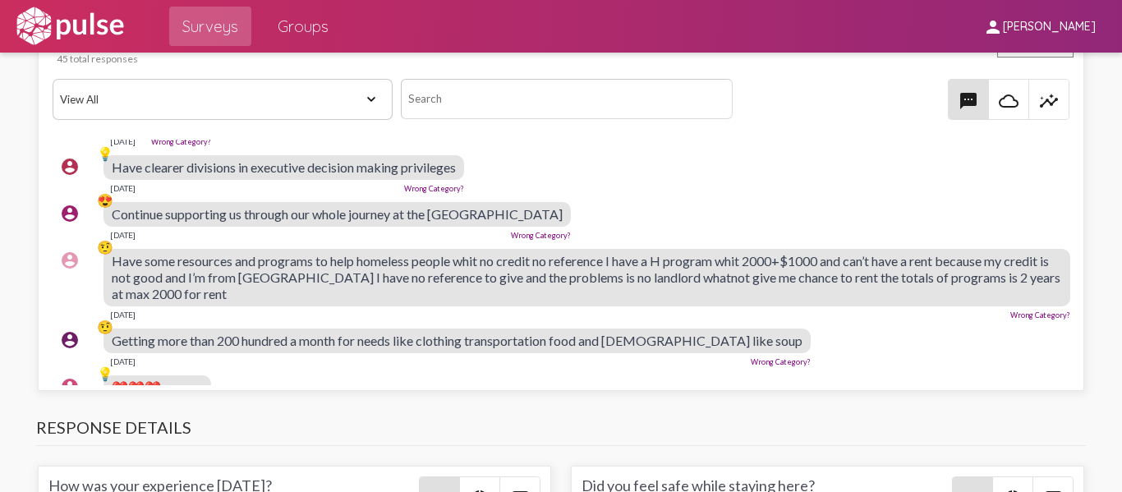 The image size is (1122, 492). What do you see at coordinates (210, 26) in the screenshot?
I see `a: Surveys` at bounding box center [210, 26].